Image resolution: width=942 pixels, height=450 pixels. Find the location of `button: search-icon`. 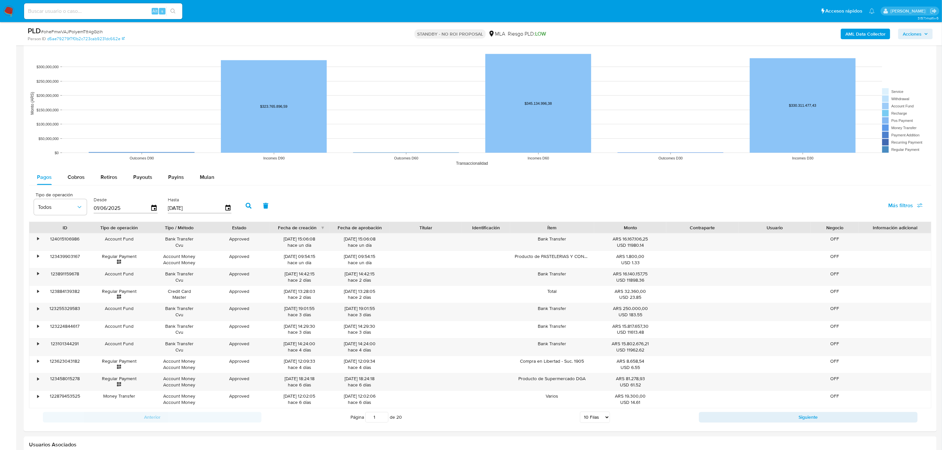

button: search-icon is located at coordinates (173, 11).